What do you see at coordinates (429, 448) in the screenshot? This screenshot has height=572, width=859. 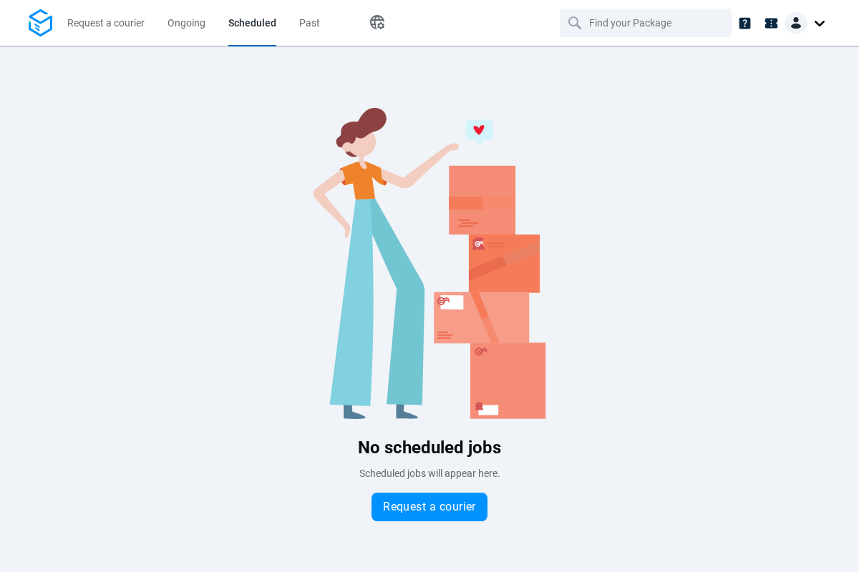 I see `span: No scheduled jobs` at bounding box center [429, 448].